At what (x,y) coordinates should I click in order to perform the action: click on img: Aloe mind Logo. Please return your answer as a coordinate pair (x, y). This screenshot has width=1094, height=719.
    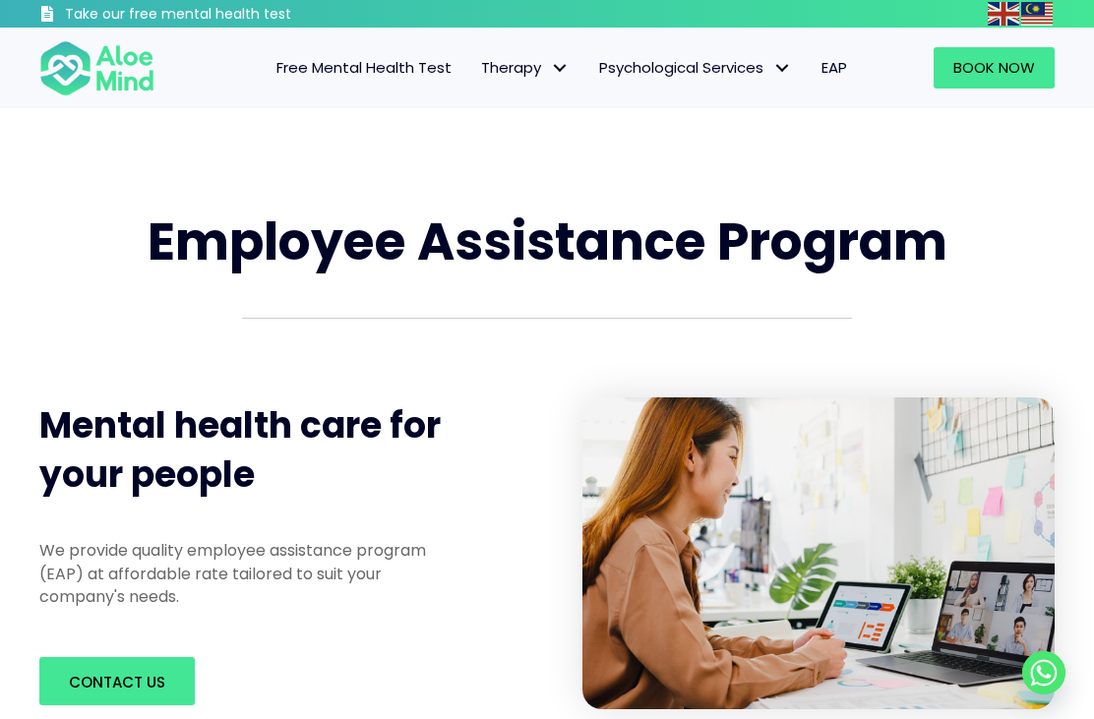
    Looking at the image, I should click on (96, 68).